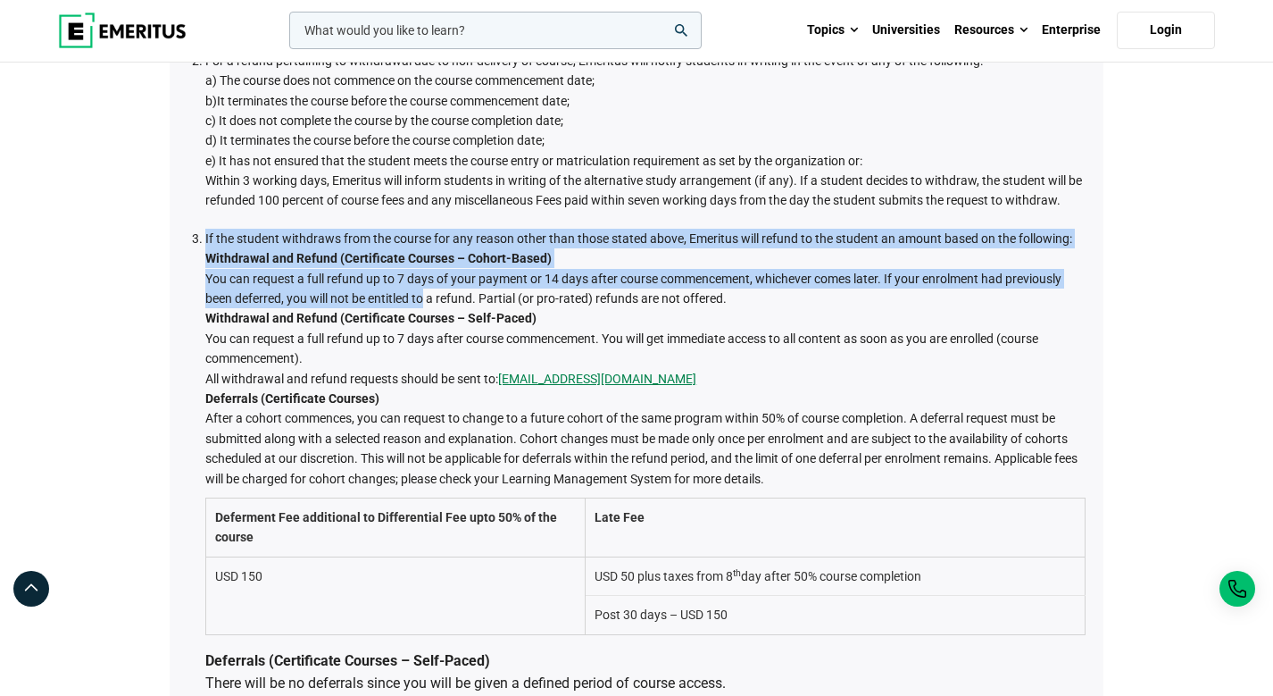  Describe the element at coordinates (620, 517) in the screenshot. I see `strong: Late Fee` at that location.